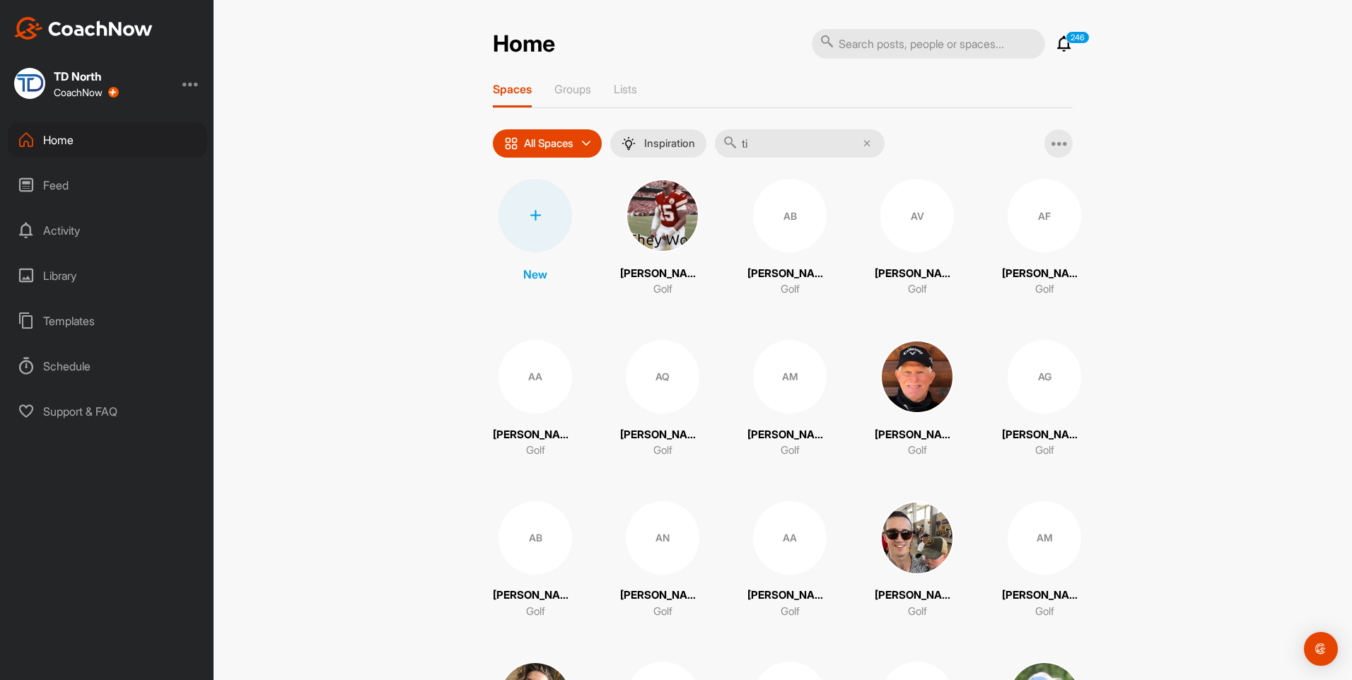  I want to click on h2: Home, so click(524, 44).